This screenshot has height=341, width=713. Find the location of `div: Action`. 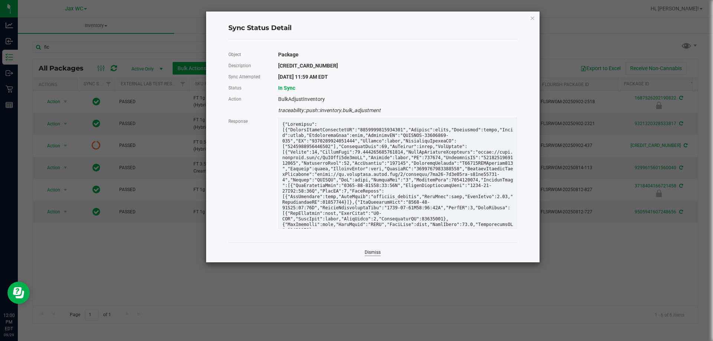

div: Action is located at coordinates (248, 99).